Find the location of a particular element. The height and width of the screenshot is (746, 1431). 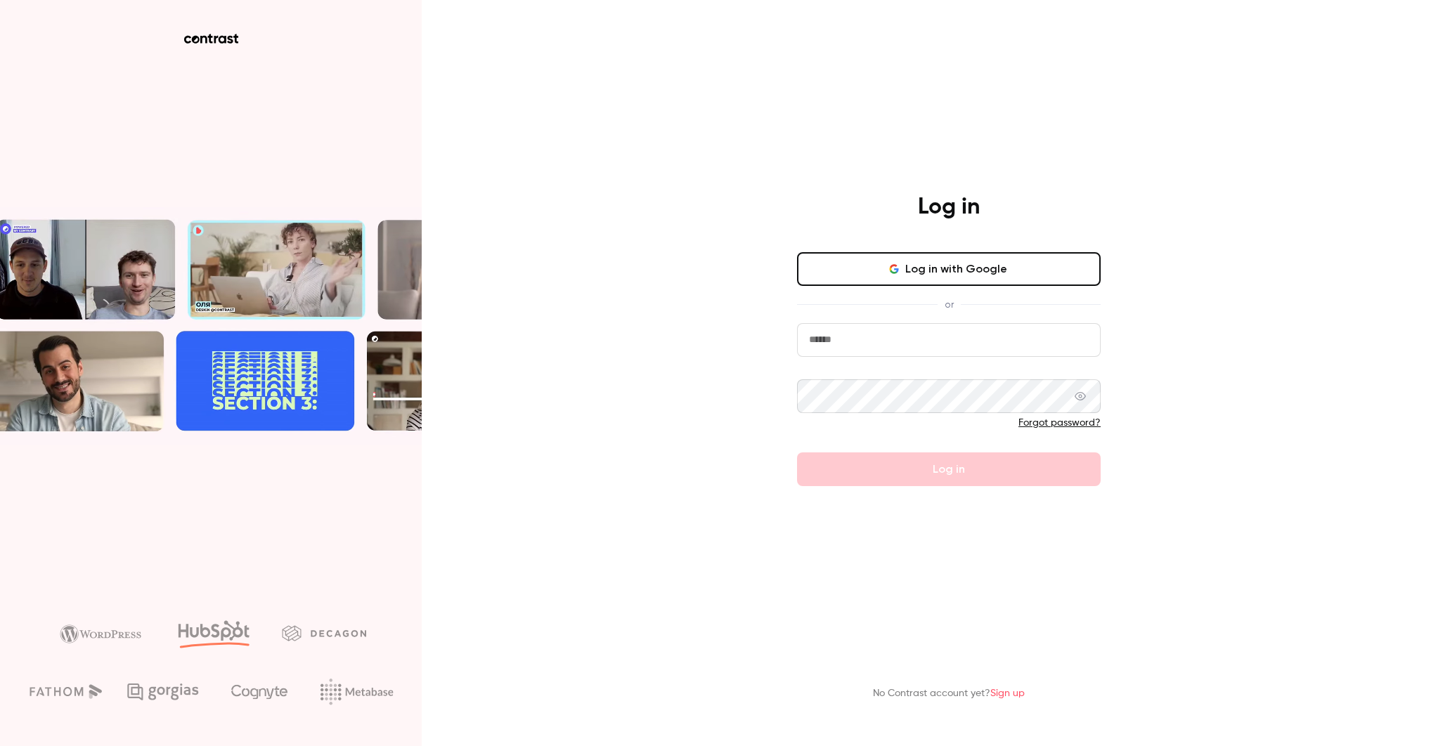

button: Log in with Google is located at coordinates (949, 269).